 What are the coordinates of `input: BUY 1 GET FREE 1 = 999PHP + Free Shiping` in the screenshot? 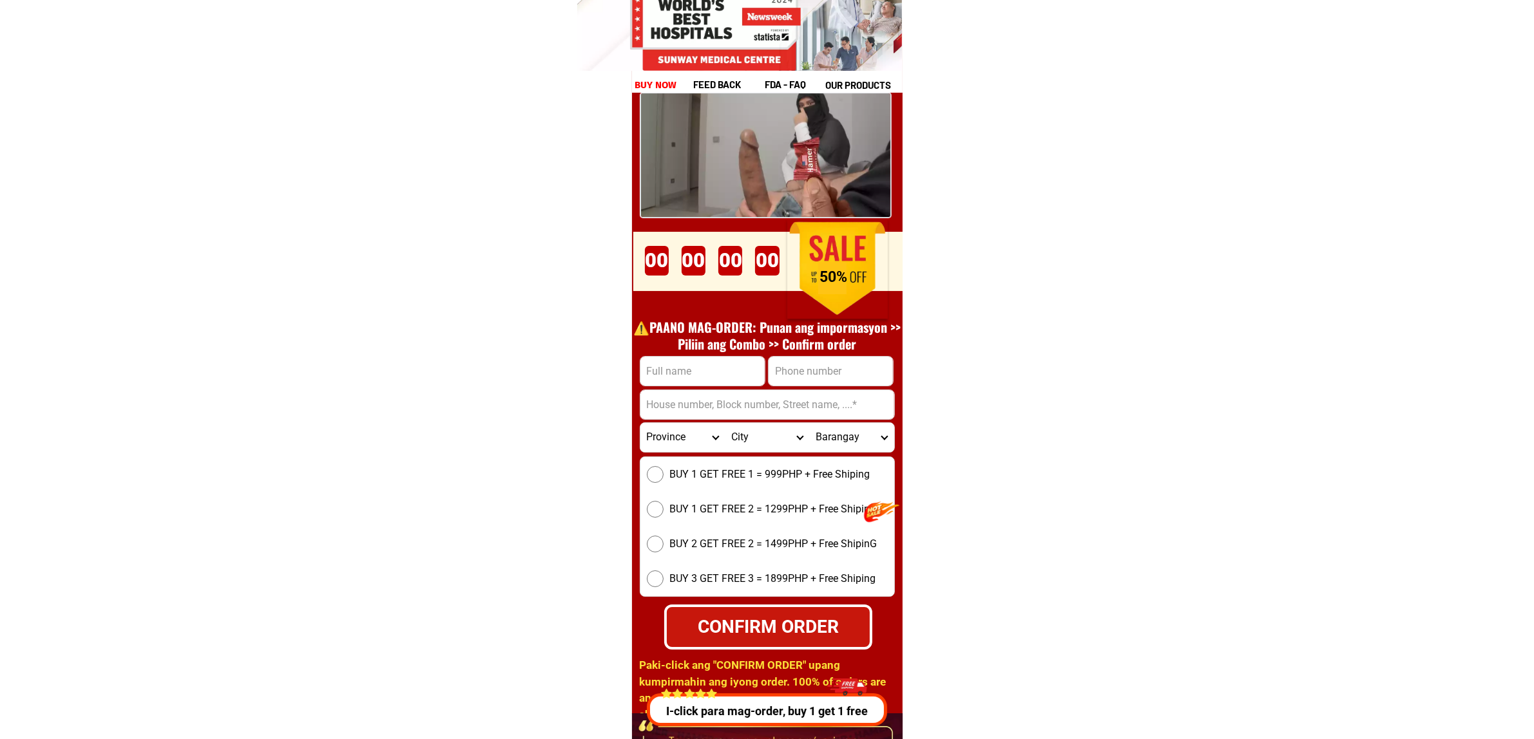 It's located at (655, 475).